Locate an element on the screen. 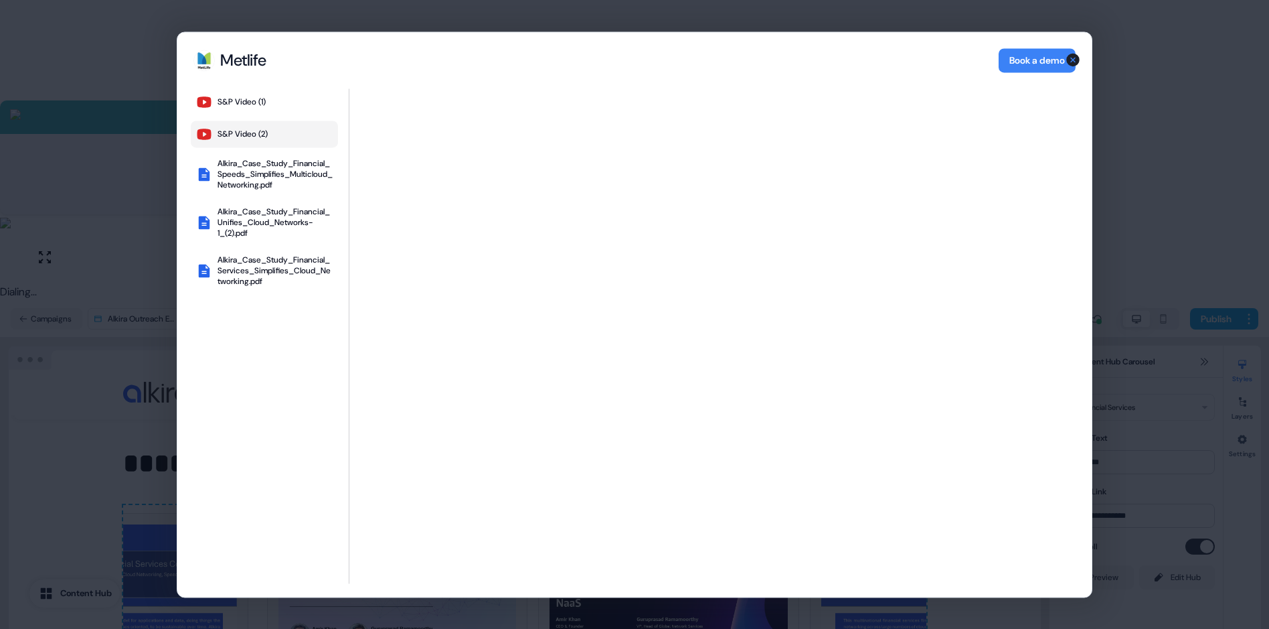 This screenshot has width=1269, height=629. button: Book a demo is located at coordinates (1037, 60).